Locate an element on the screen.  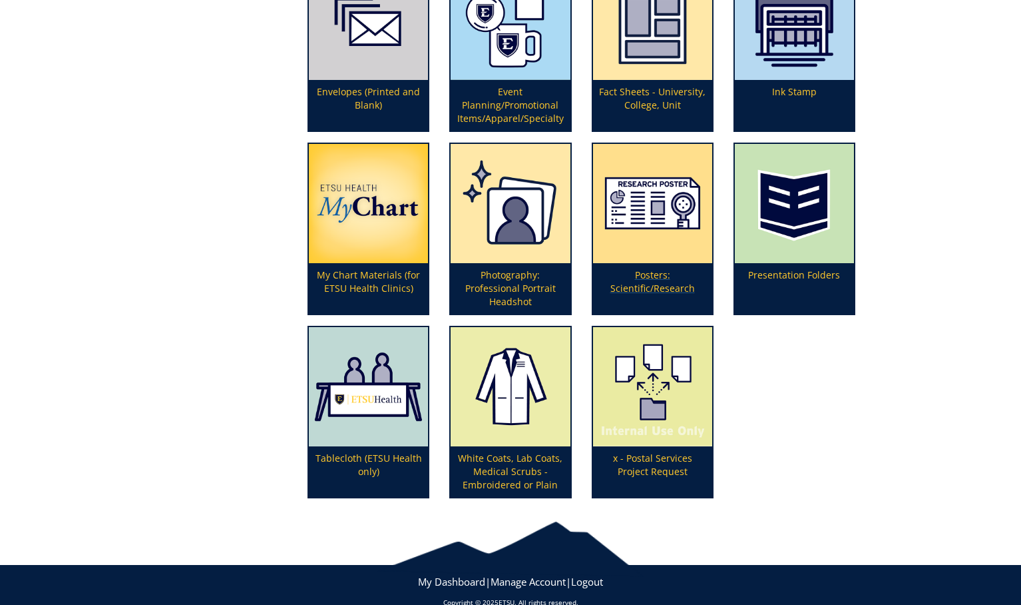
p: Fact Sheets - University, College, Unit is located at coordinates (653, 105).